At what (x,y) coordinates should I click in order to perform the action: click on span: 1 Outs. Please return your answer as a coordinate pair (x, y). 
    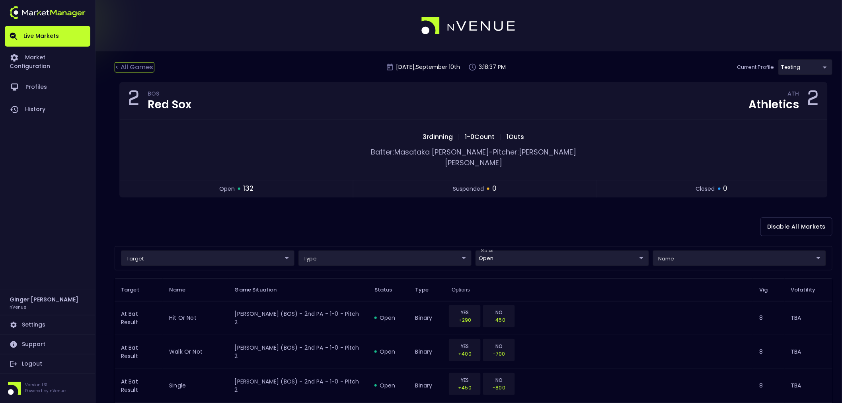
    Looking at the image, I should click on (516, 136).